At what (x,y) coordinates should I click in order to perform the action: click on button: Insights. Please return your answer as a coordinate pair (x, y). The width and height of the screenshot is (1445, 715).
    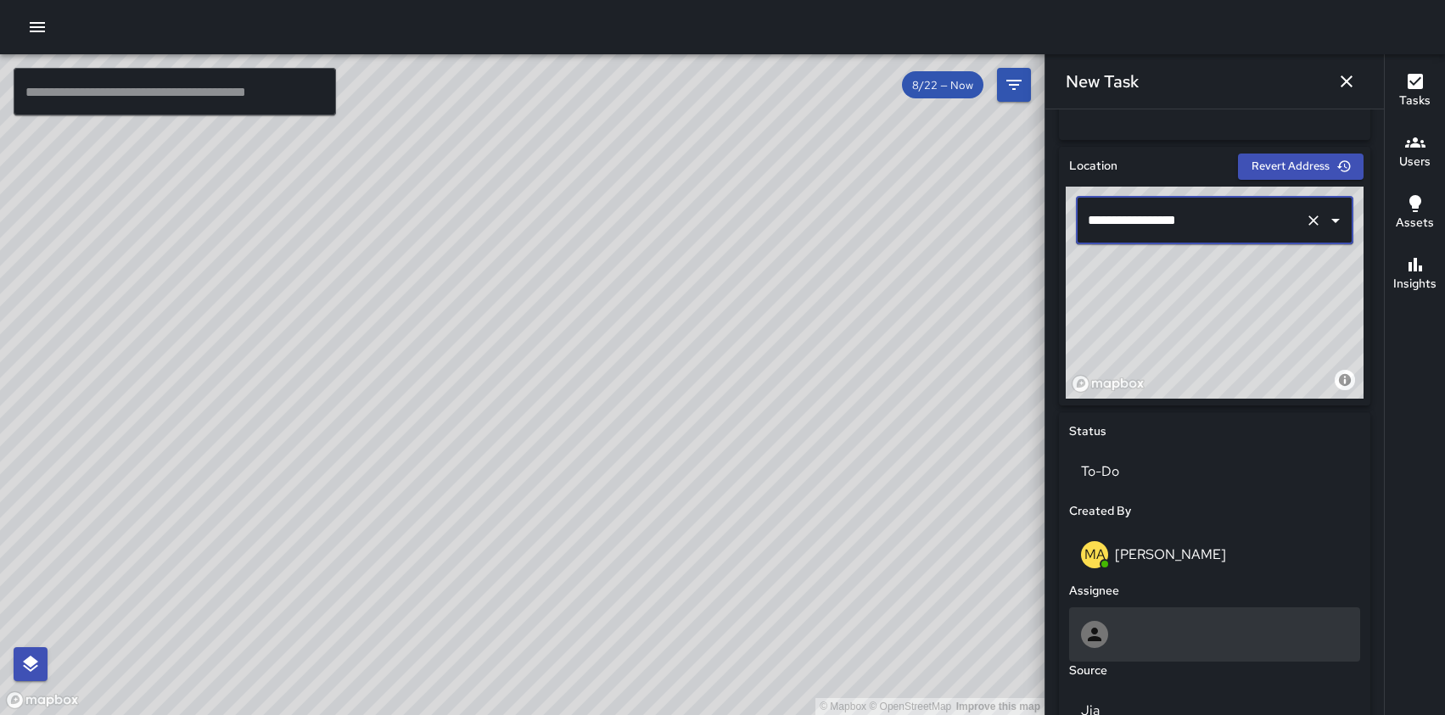
    Looking at the image, I should click on (1414, 275).